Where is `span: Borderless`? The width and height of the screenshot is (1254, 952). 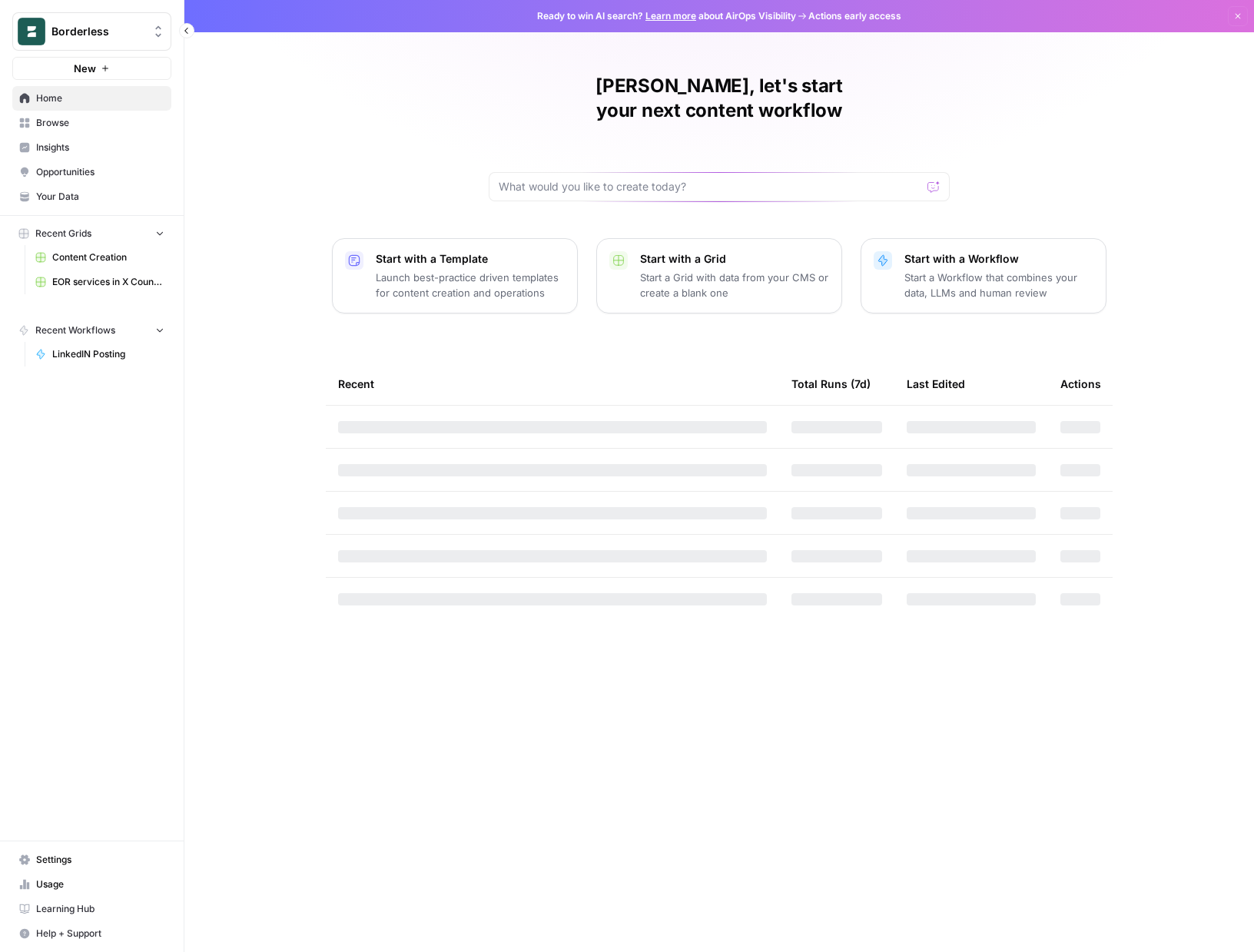 span: Borderless is located at coordinates (98, 32).